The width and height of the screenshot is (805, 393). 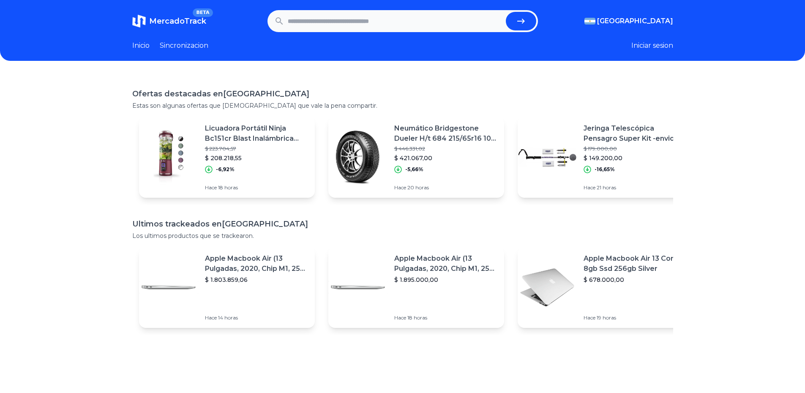 I want to click on a: Featured imageNeumático Bridgestone Dueler H/t 684 215/65r16 102 H$ 446.331,02$ 421.067,00-5,66%H..., so click(x=416, y=157).